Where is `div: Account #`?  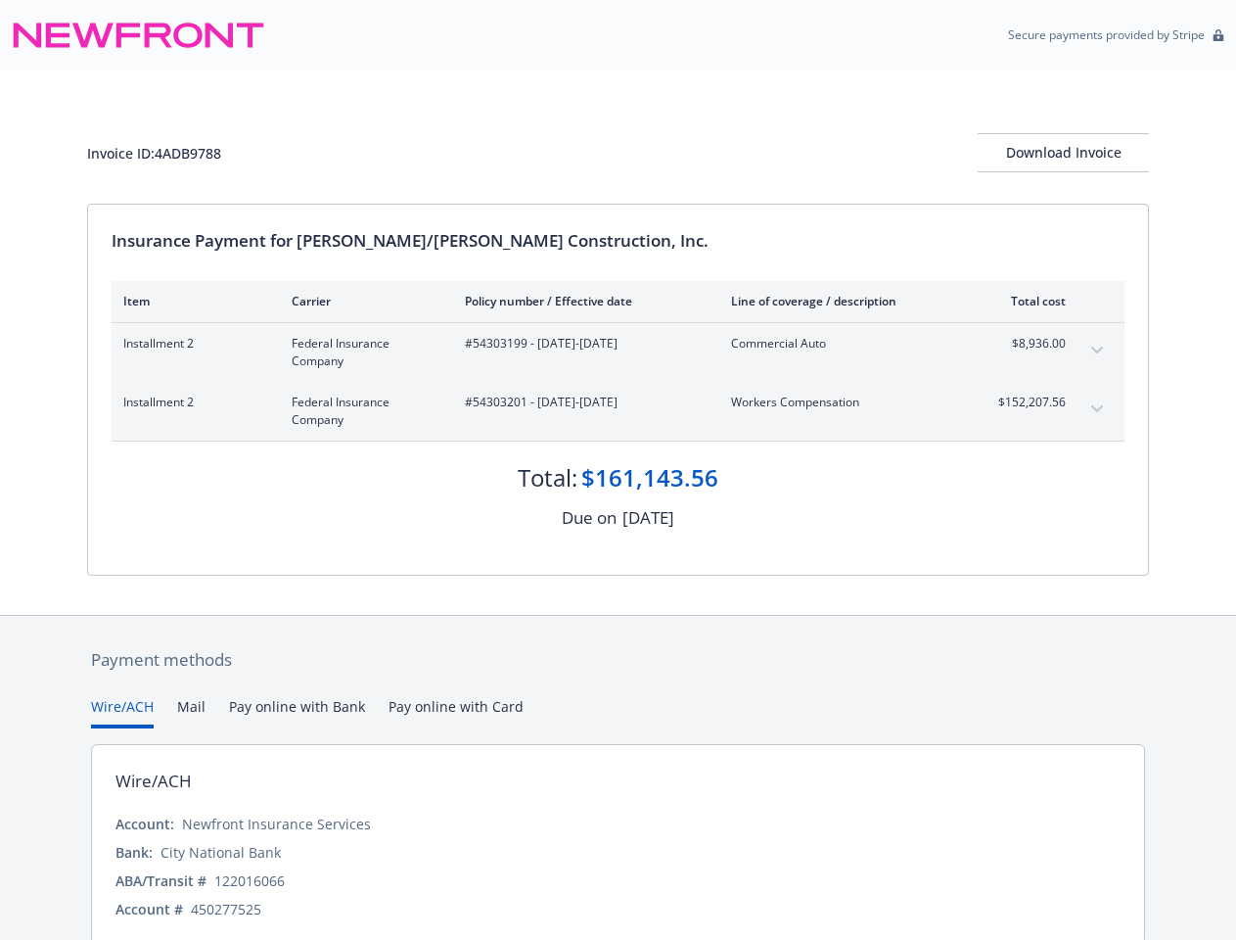 div: Account # is located at coordinates (149, 908).